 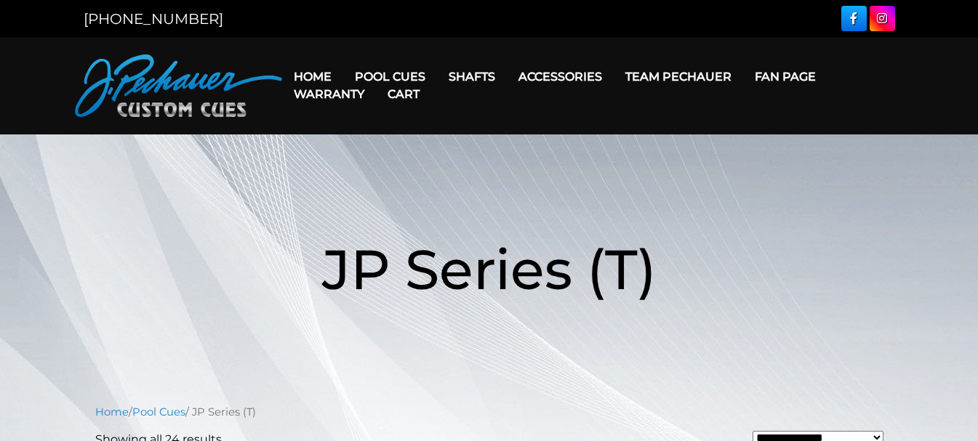 I want to click on a: Fan Page, so click(x=785, y=76).